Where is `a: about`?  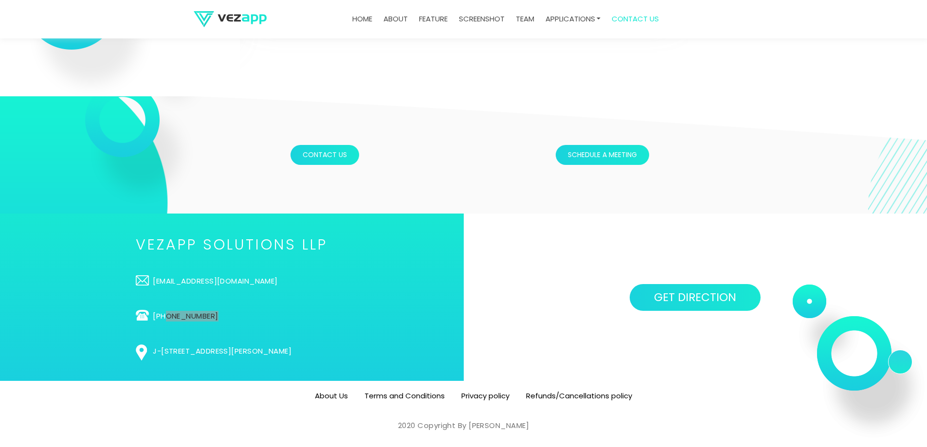
a: about is located at coordinates (396, 19).